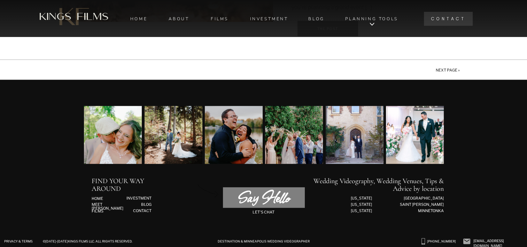 The height and width of the screenshot is (247, 527). I want to click on nav: HOME, so click(139, 19).